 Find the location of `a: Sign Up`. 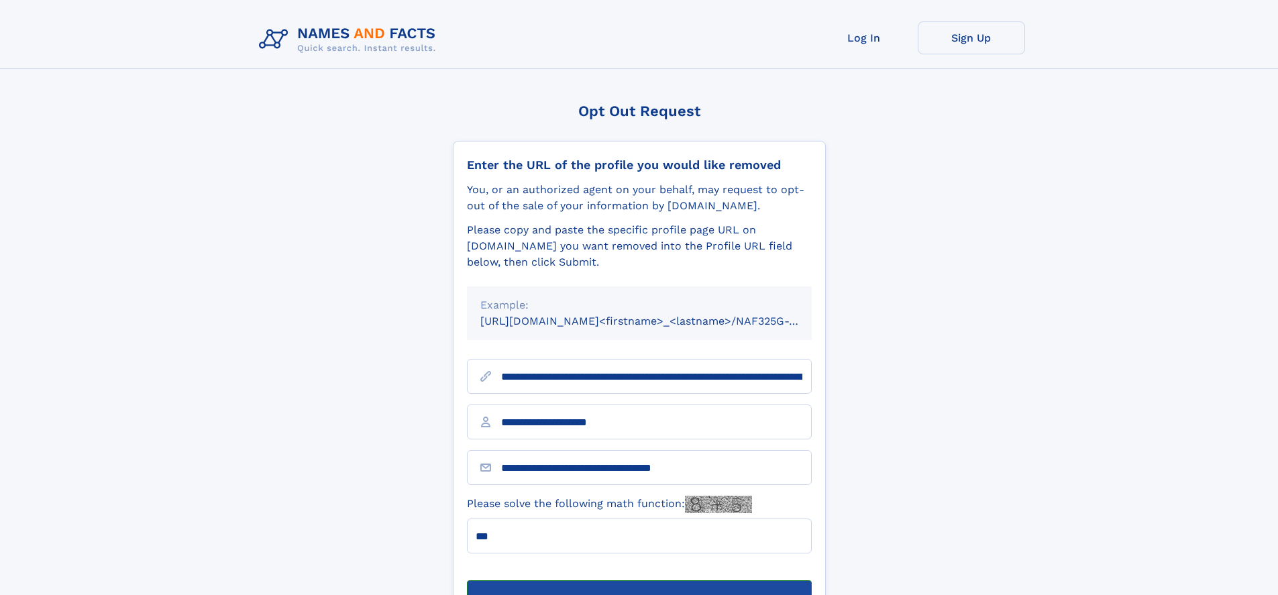

a: Sign Up is located at coordinates (971, 38).